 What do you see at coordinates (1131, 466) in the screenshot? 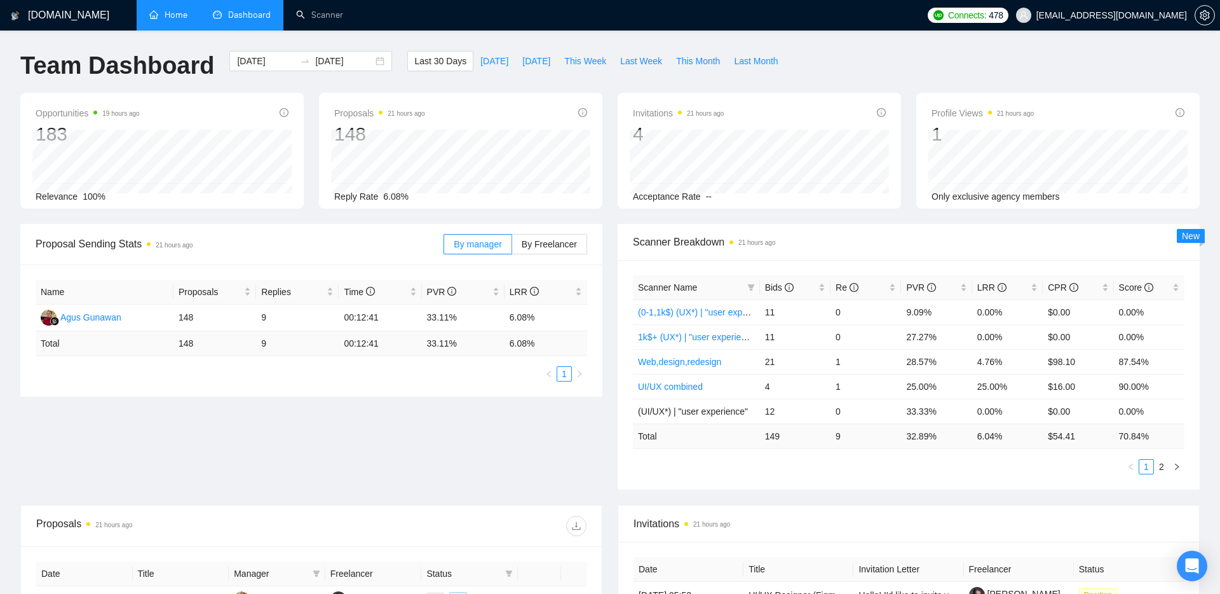
I see `button: left` at bounding box center [1131, 466].